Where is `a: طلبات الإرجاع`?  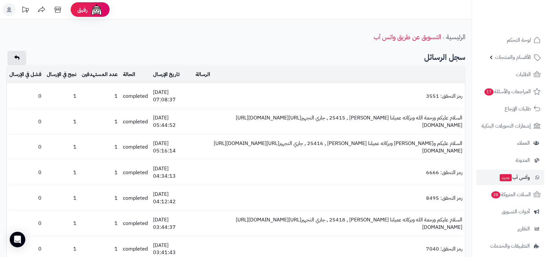
a: طلبات الإرجاع is located at coordinates (510, 109).